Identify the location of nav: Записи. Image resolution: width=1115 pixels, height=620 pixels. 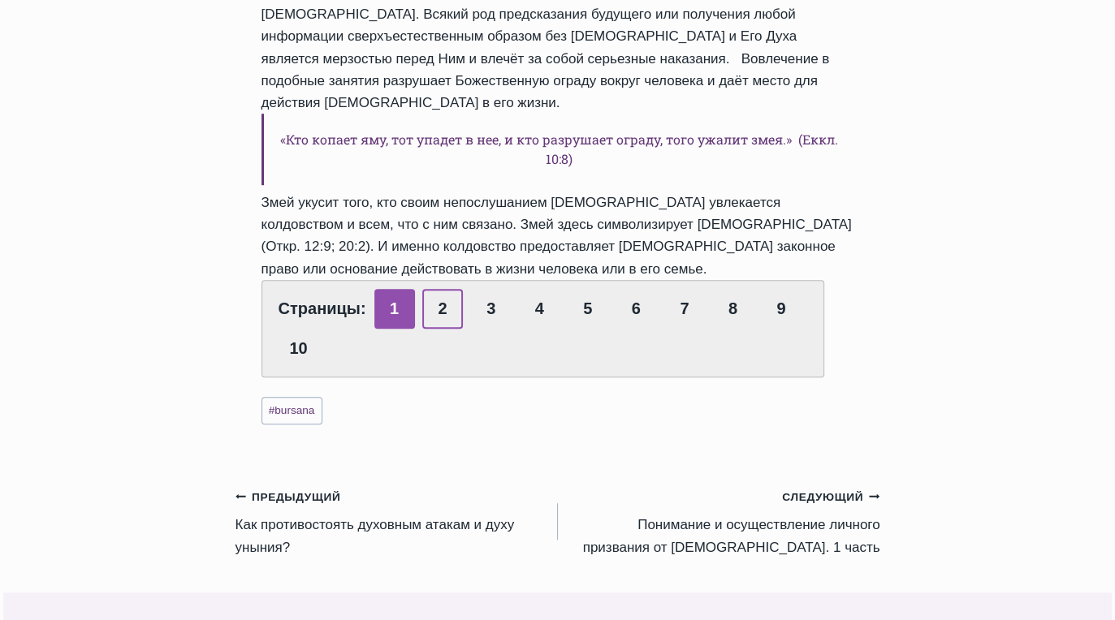
(558, 522).